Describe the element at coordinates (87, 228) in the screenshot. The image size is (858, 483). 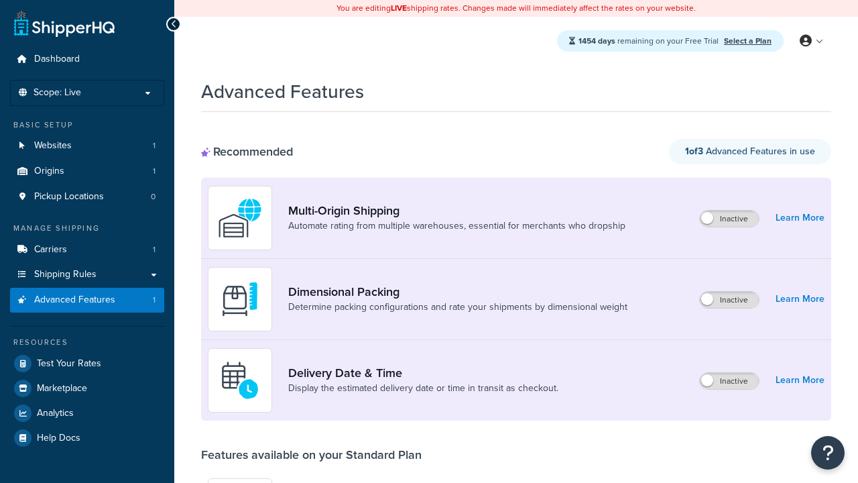
I see `div: Manage Shipping` at that location.